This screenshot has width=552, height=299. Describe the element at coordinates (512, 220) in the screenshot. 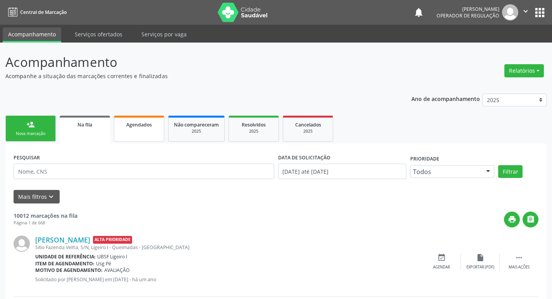

I see `button: print` at that location.